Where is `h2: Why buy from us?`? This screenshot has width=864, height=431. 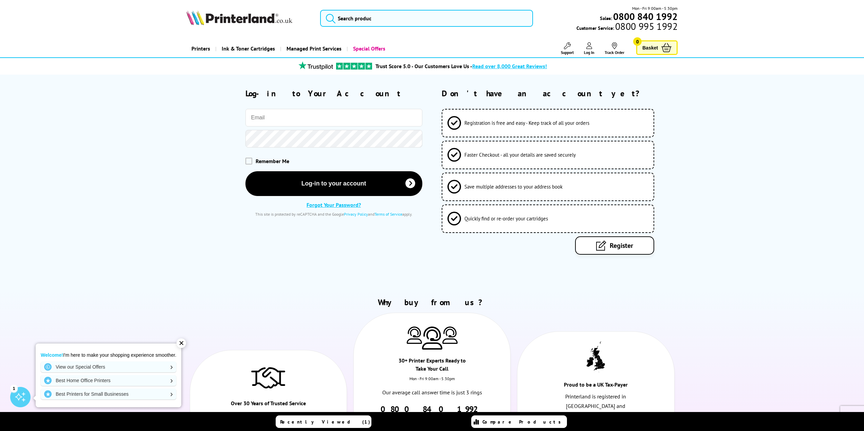 h2: Why buy from us? is located at coordinates (432, 302).